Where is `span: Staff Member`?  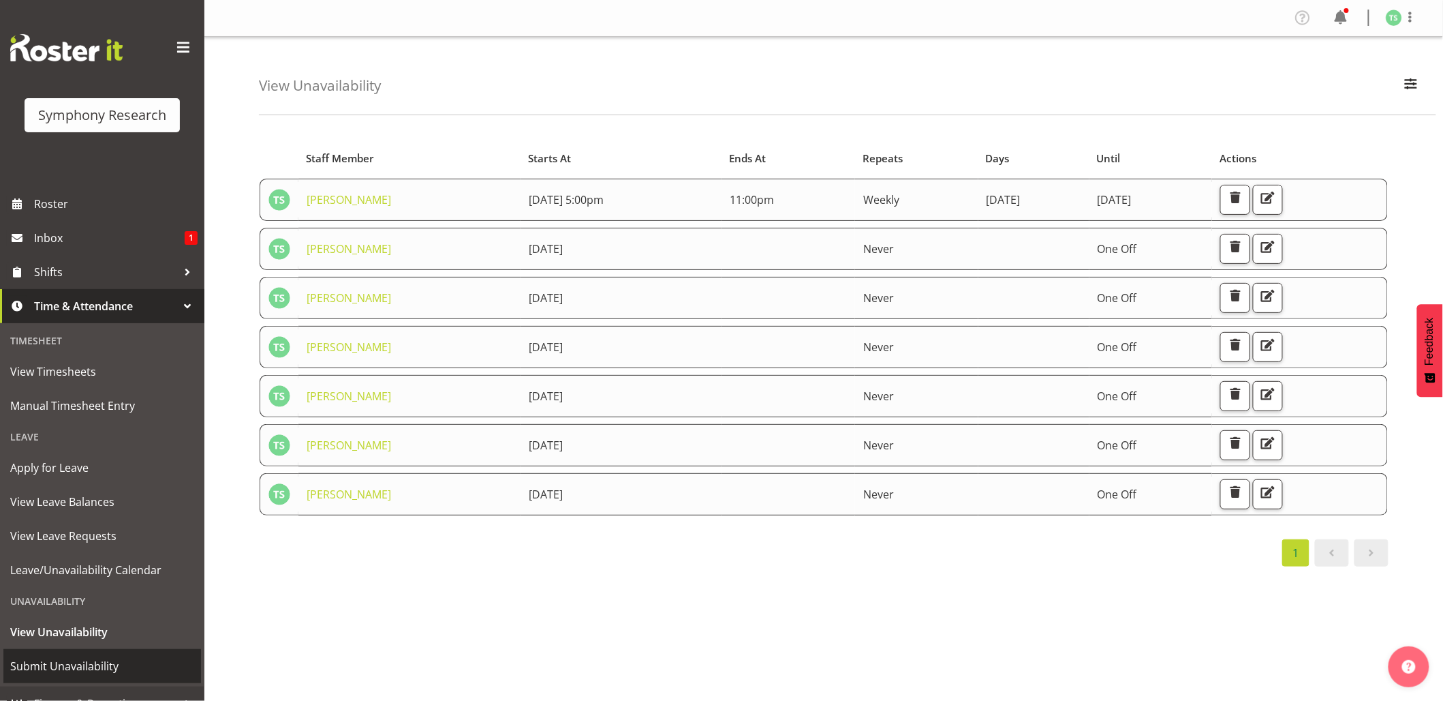
span: Staff Member is located at coordinates (340, 158).